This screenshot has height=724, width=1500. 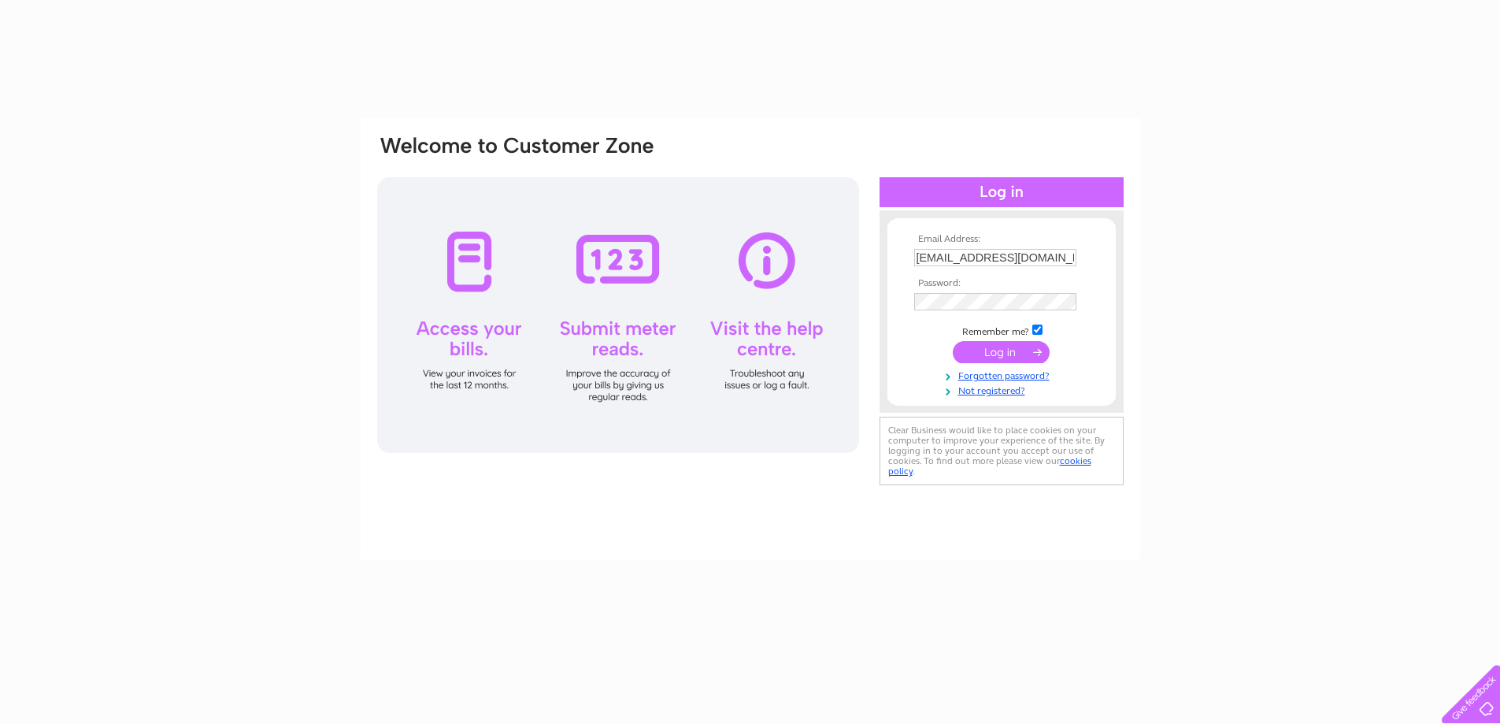 What do you see at coordinates (1001, 352) in the screenshot?
I see `input: Submit` at bounding box center [1001, 352].